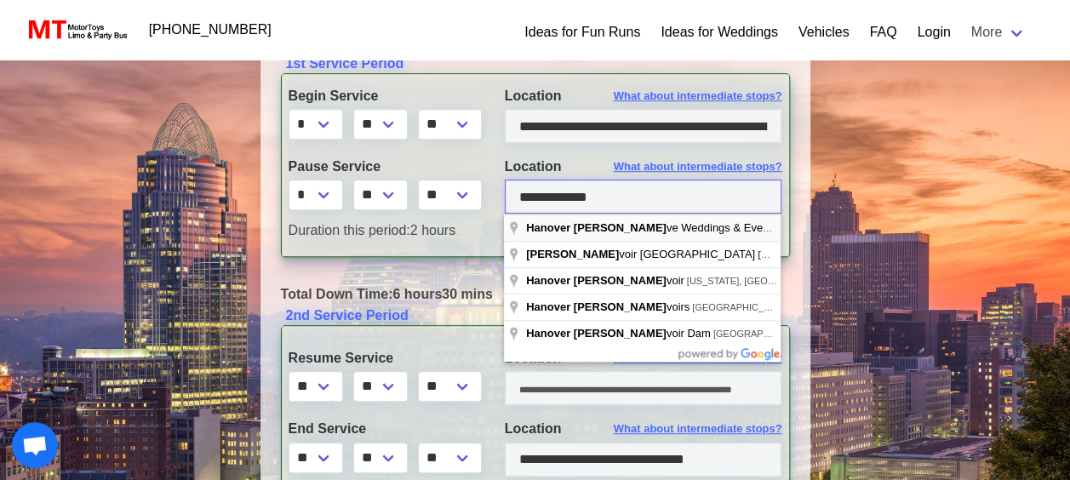 The width and height of the screenshot is (1070, 480). Describe the element at coordinates (998, 32) in the screenshot. I see `a: More` at that location.